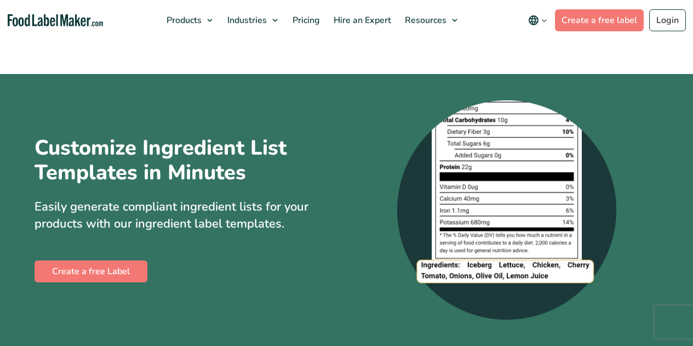  What do you see at coordinates (600, 20) in the screenshot?
I see `a: Create a free label` at bounding box center [600, 20].